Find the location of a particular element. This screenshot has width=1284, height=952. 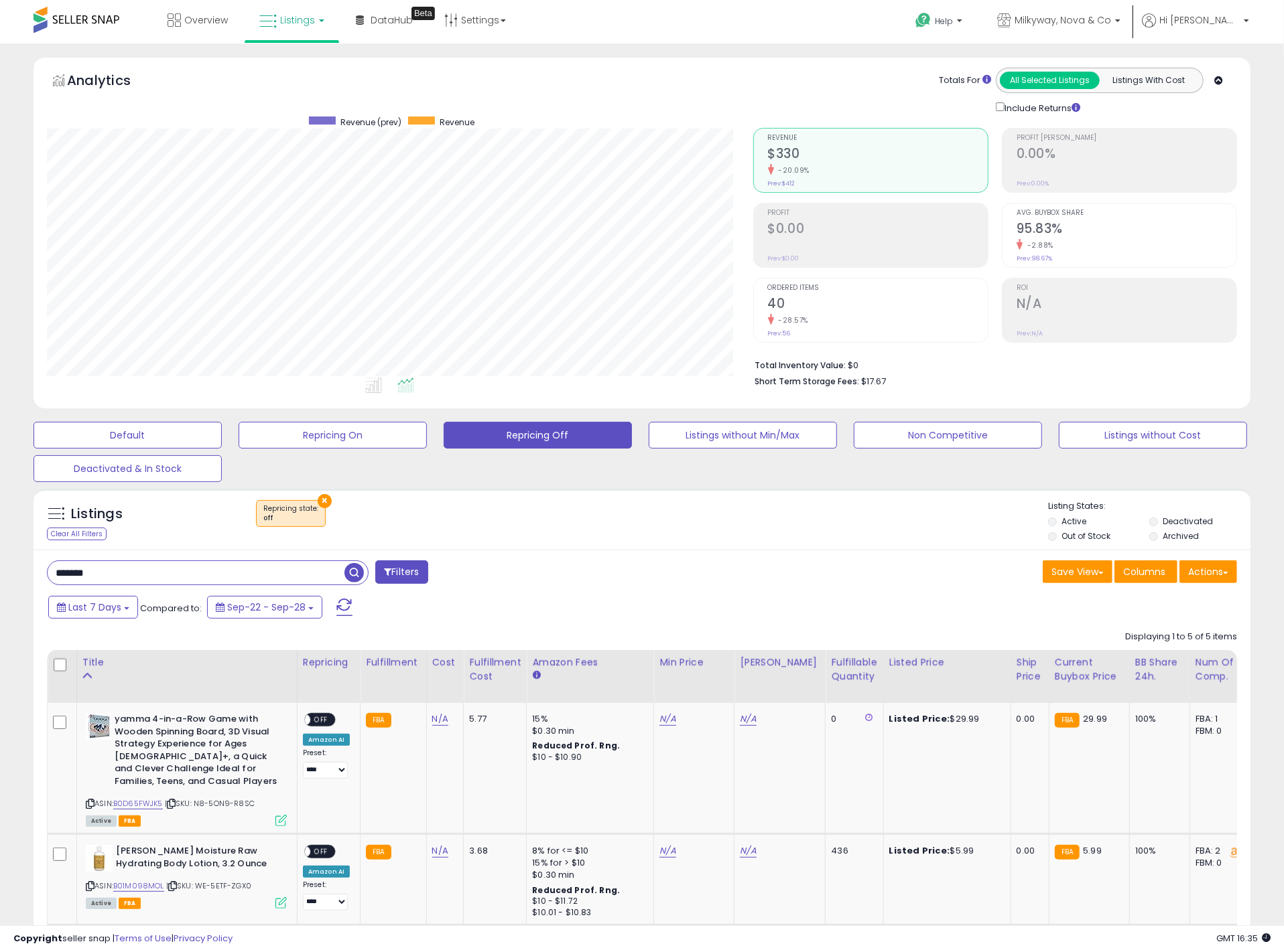

b: Total Inventory Value: is located at coordinates (801, 365).